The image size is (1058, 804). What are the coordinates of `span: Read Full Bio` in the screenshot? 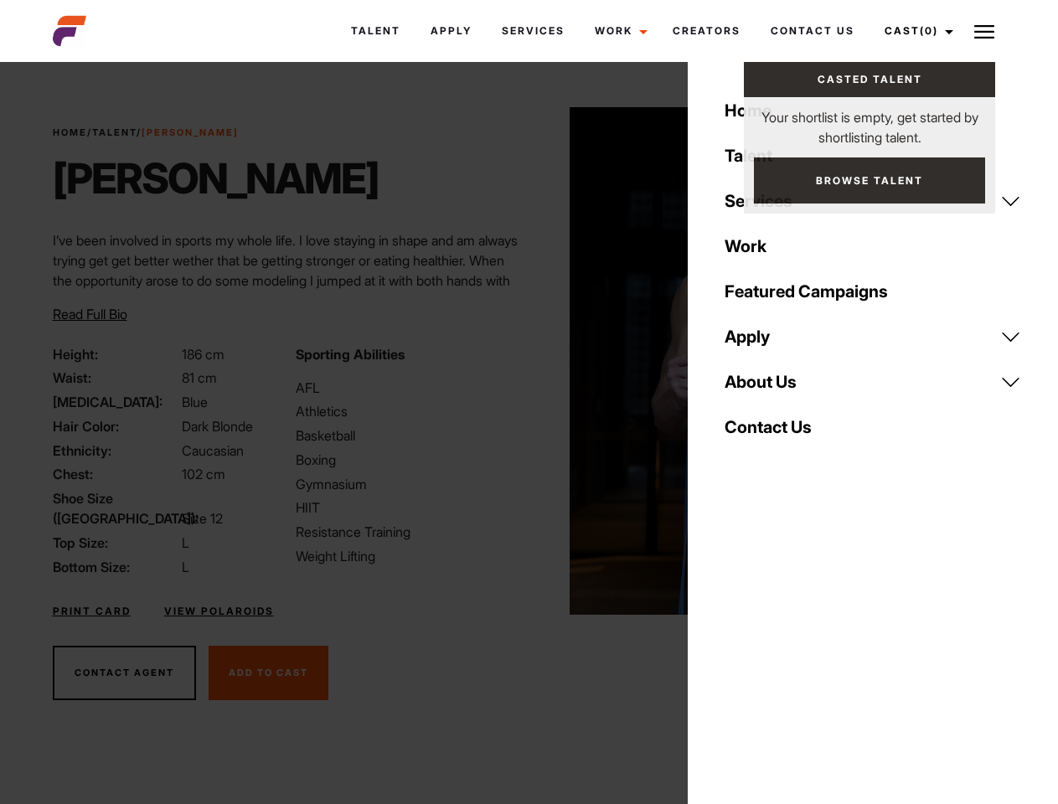 It's located at (90, 314).